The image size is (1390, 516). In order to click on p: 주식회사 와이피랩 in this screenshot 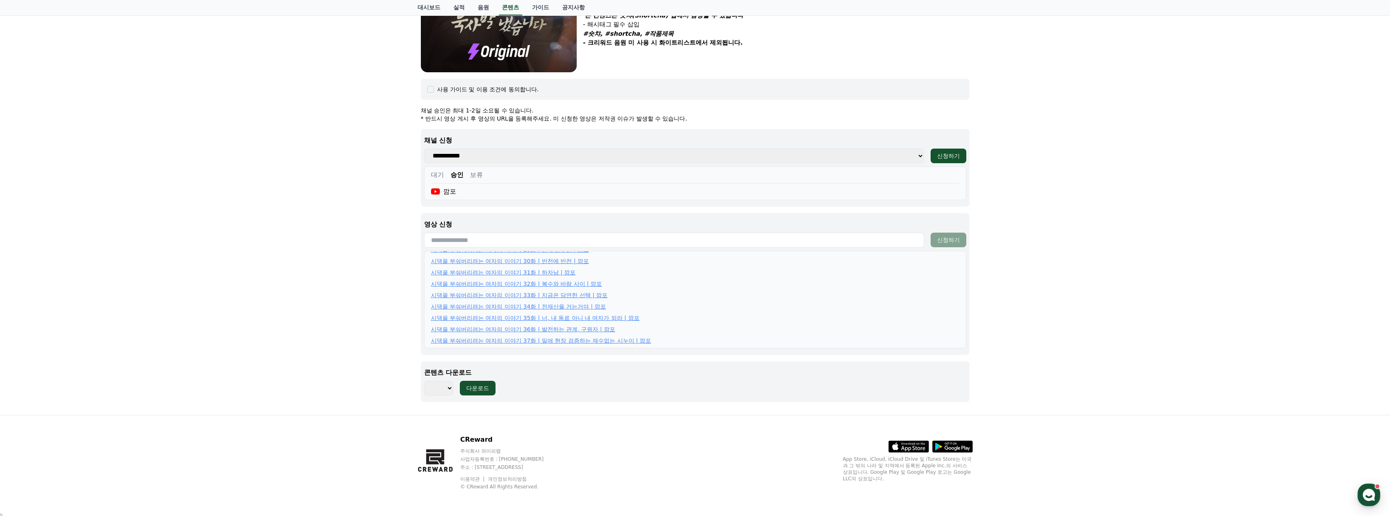, I will do `click(510, 451)`.